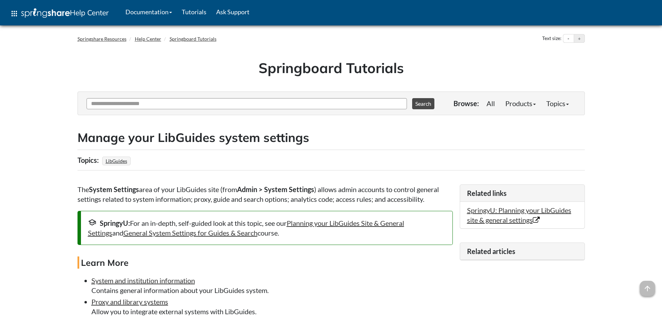 This screenshot has height=317, width=662. What do you see at coordinates (89, 13) in the screenshot?
I see `span: Help Center` at bounding box center [89, 13].